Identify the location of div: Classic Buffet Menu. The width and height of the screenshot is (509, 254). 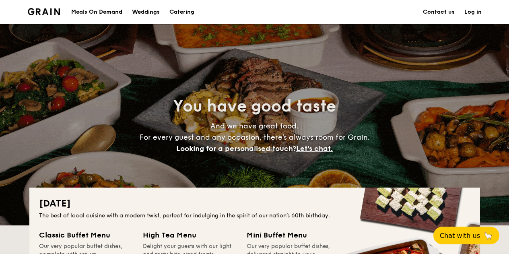
(86, 235).